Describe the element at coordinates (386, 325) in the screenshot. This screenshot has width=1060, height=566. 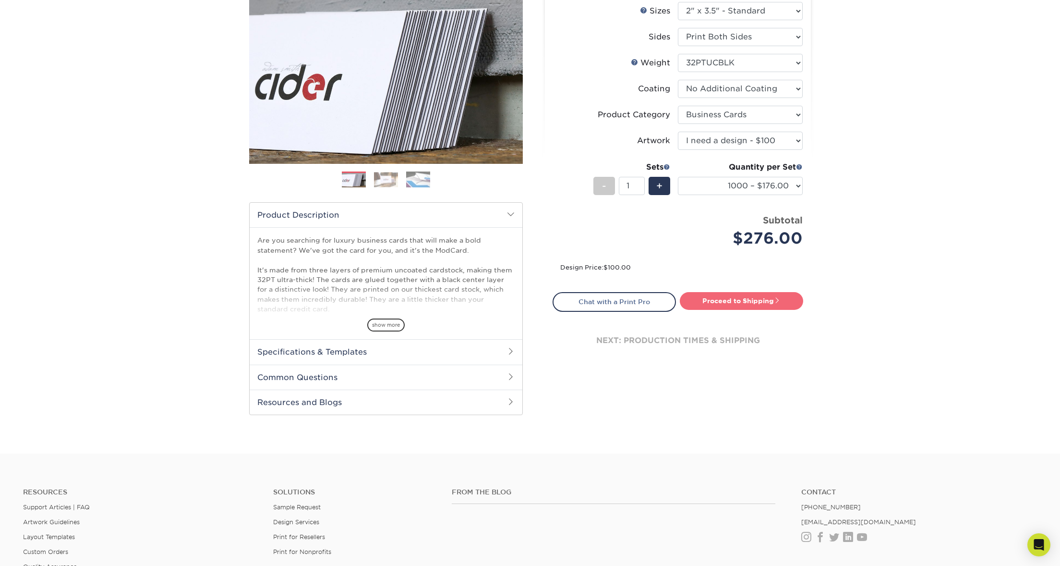
I see `span: show more` at that location.